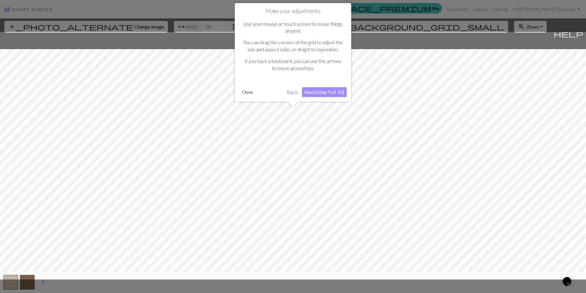  I want to click on button: Back, so click(293, 92).